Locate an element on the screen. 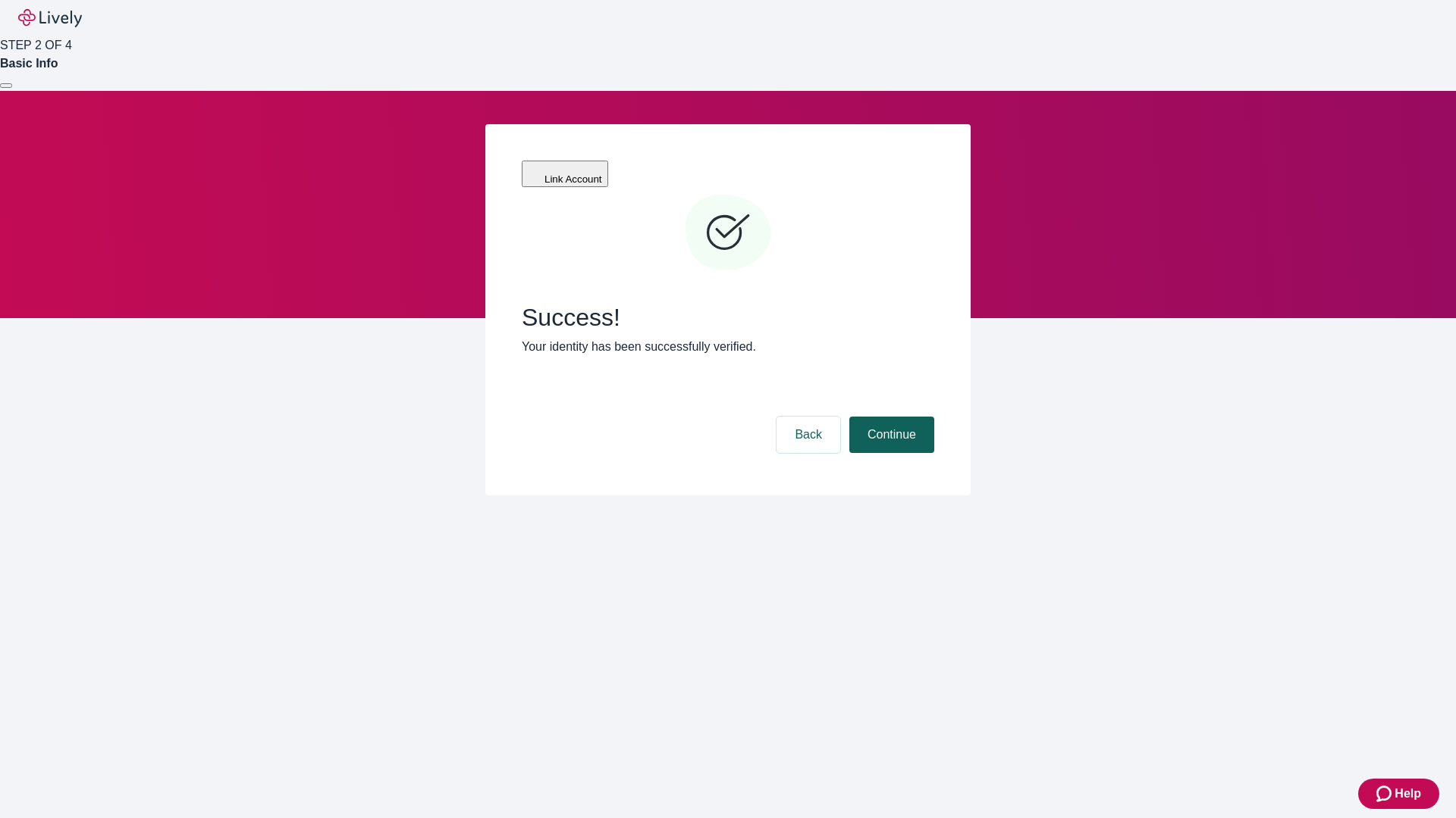 Image resolution: width=1456 pixels, height=818 pixels. svg: Checkmark icon is located at coordinates (728, 234).